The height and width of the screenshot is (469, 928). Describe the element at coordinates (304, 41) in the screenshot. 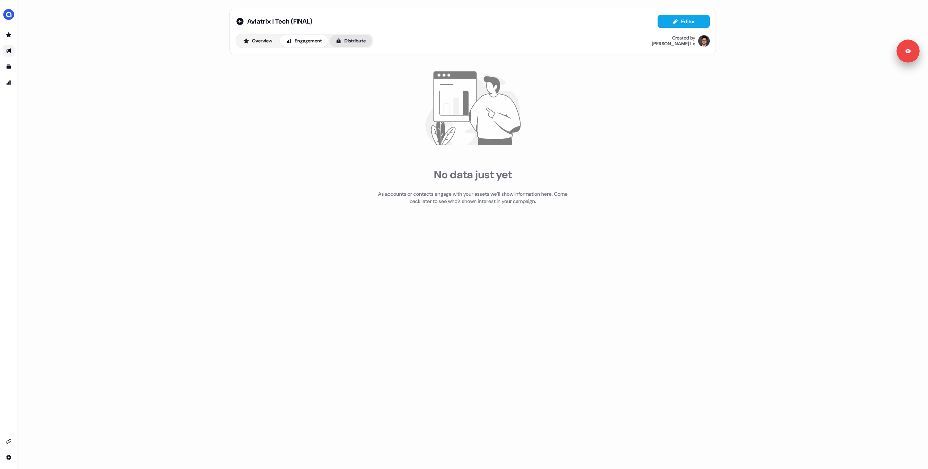

I see `button: Engagement` at that location.